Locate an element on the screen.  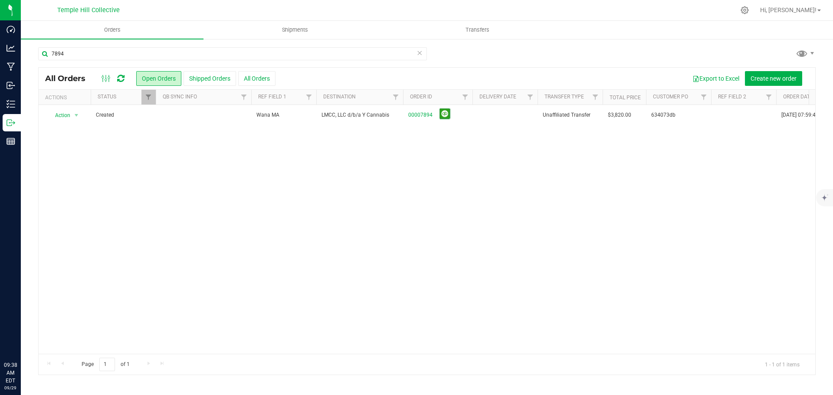
button: Export to Excel is located at coordinates (716, 79).